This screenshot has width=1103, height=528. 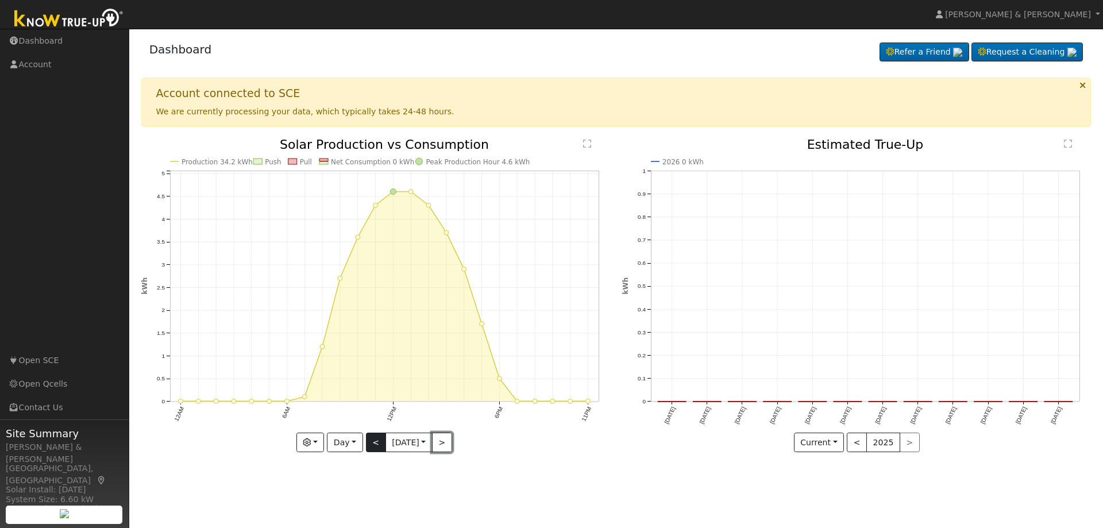 I want to click on button: Current, so click(x=820, y=443).